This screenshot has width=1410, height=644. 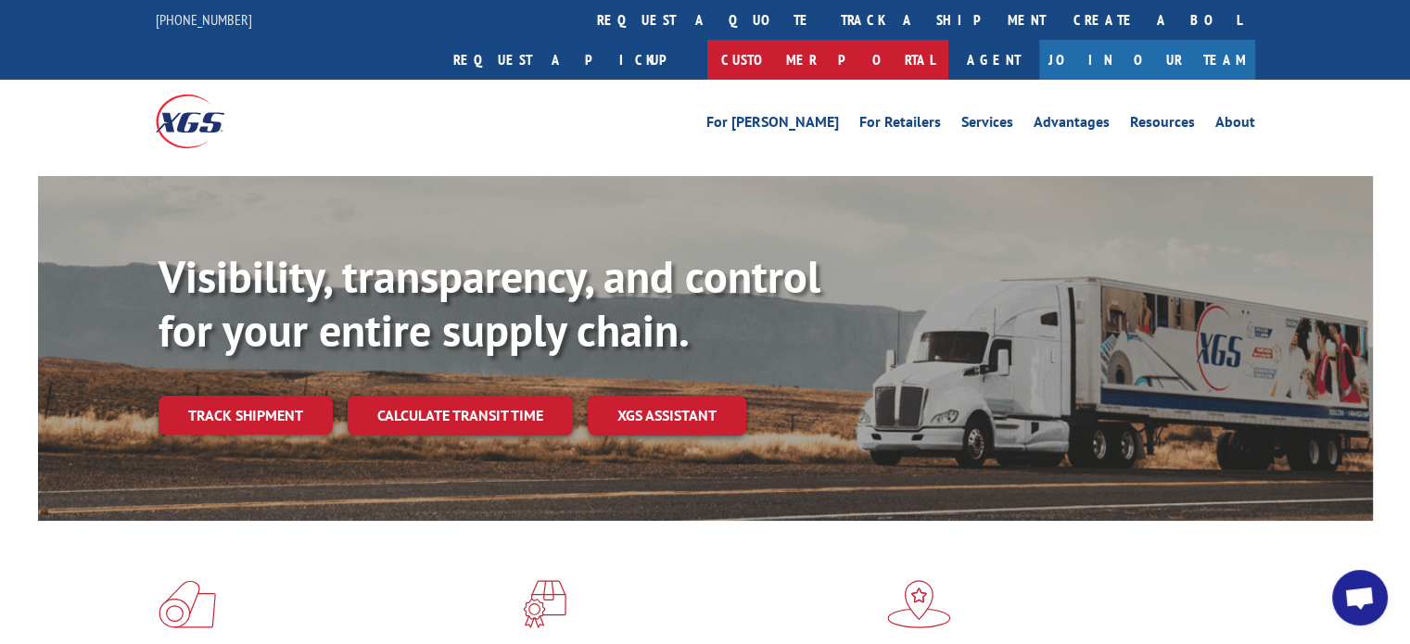 What do you see at coordinates (460, 415) in the screenshot?
I see `a: Calculate transit time` at bounding box center [460, 415].